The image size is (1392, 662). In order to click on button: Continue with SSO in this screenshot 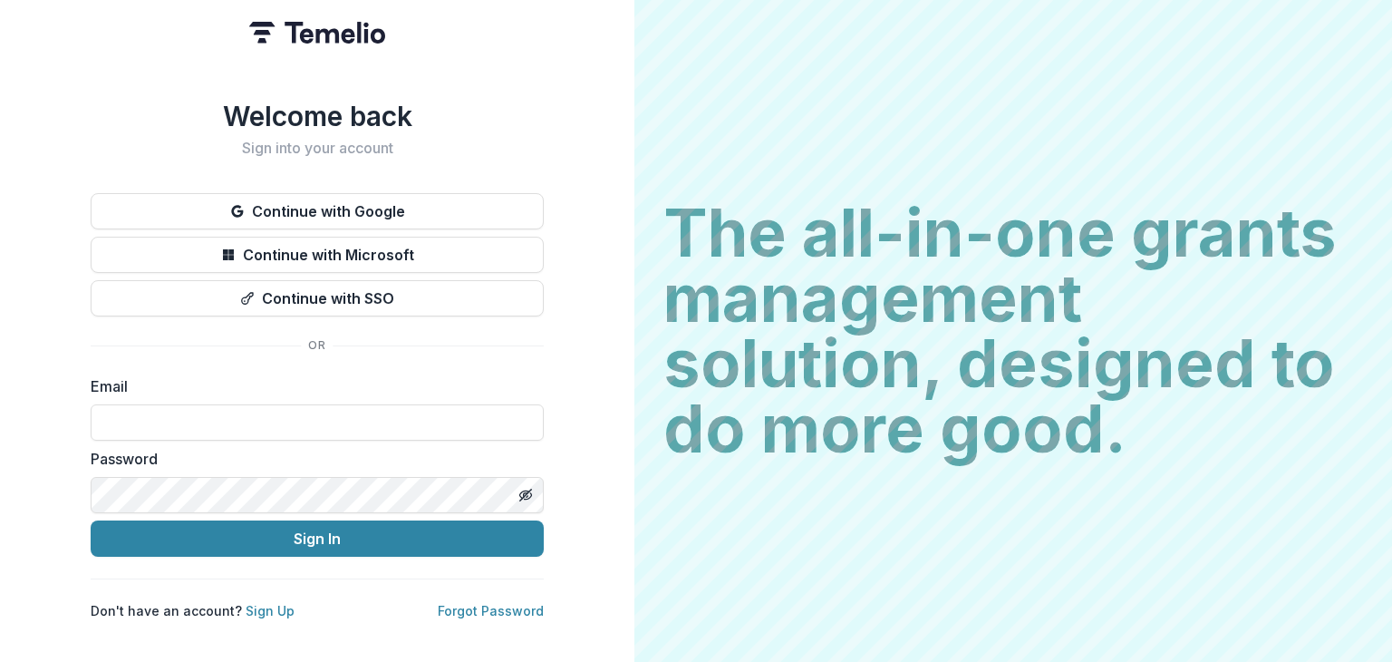, I will do `click(317, 298)`.